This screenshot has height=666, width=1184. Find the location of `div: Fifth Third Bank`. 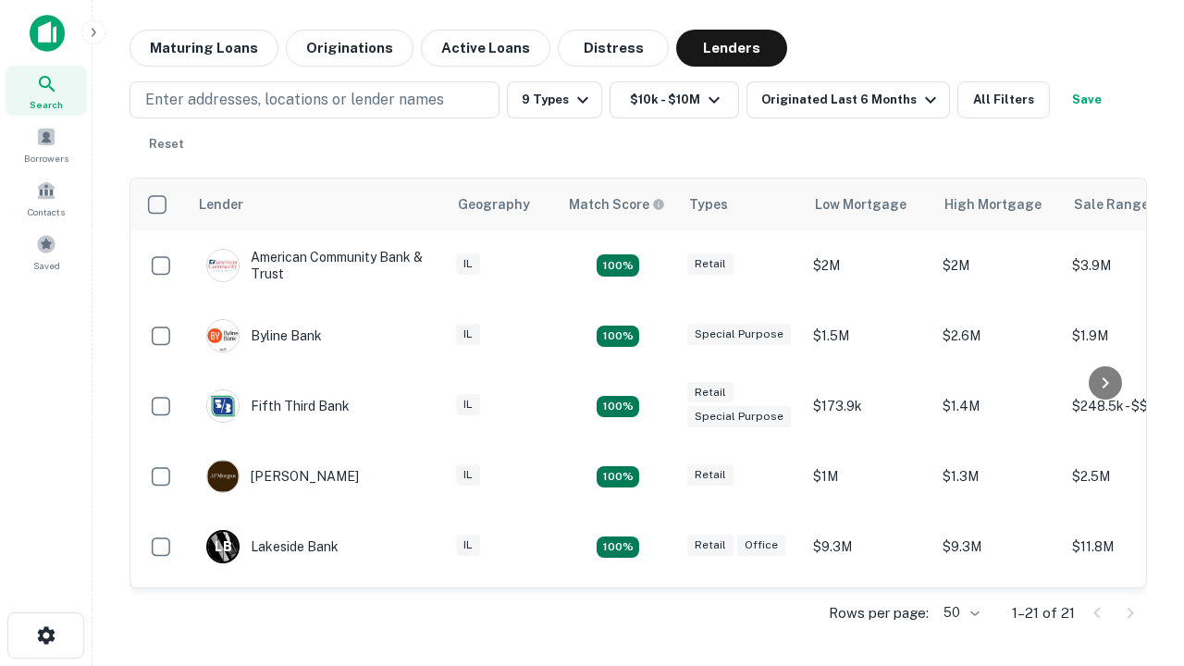

div: Fifth Third Bank is located at coordinates (277, 406).